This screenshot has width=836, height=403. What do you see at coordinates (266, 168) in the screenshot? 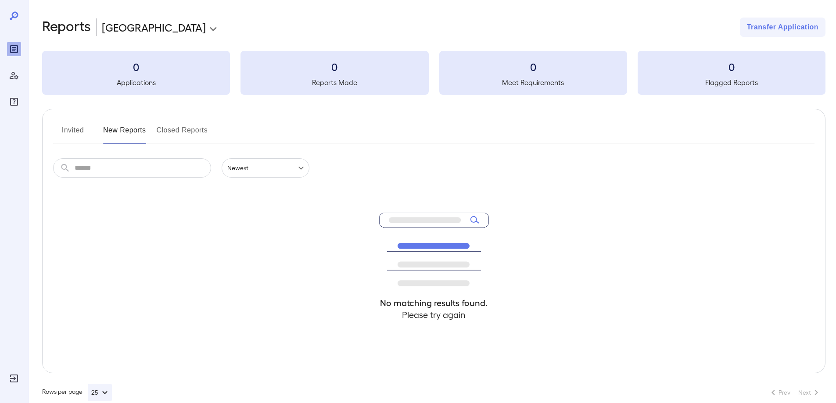
I see `div: Newest` at bounding box center [266, 168].